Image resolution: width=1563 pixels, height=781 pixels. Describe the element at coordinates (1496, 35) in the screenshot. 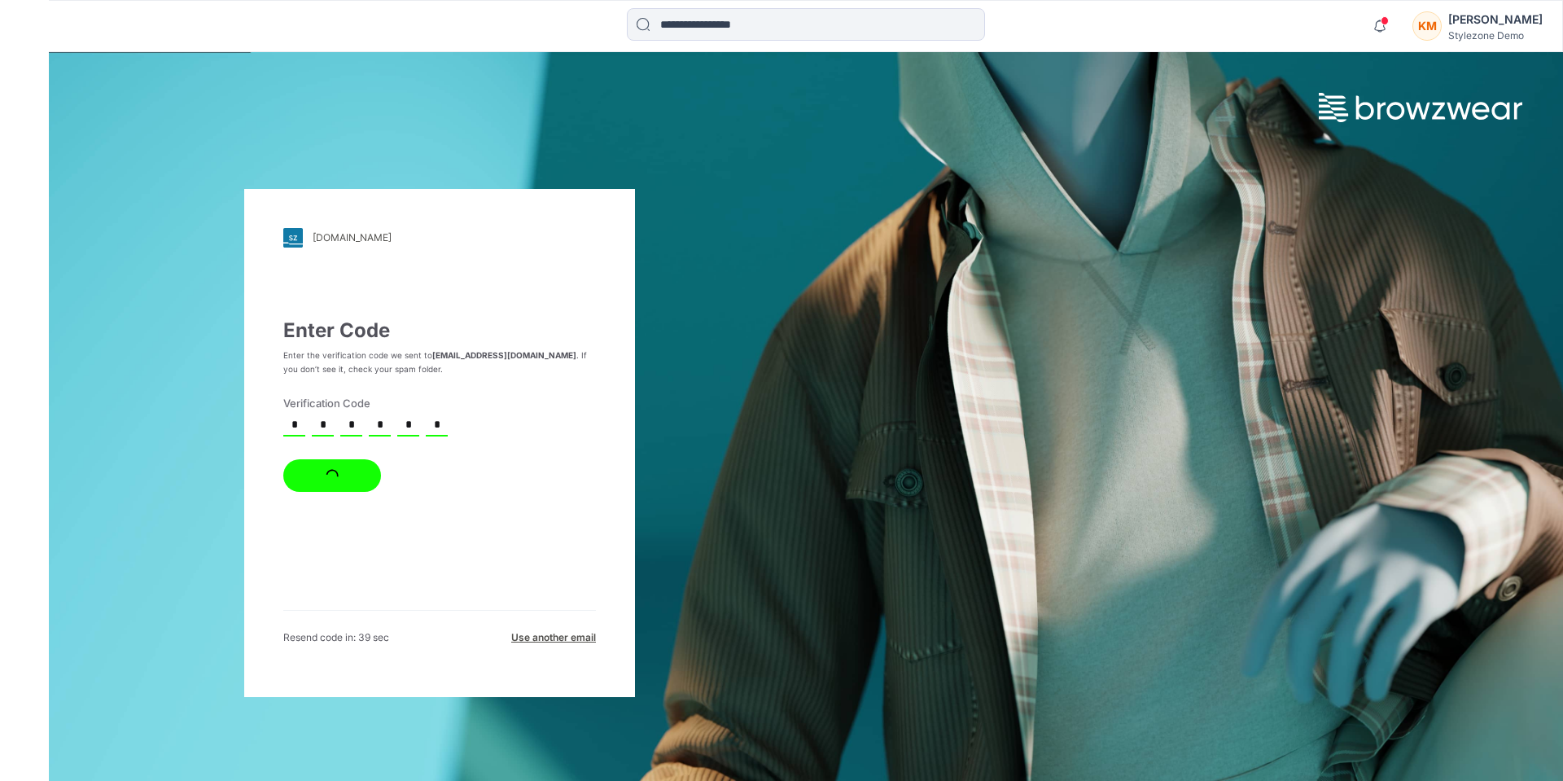

I see `div: Stylezone Demo` at that location.